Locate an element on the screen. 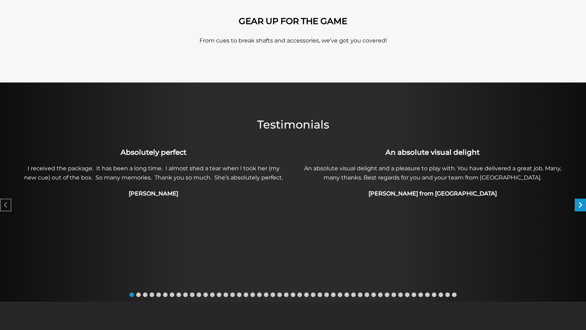  div: 2 / 49 is located at coordinates (433, 174).